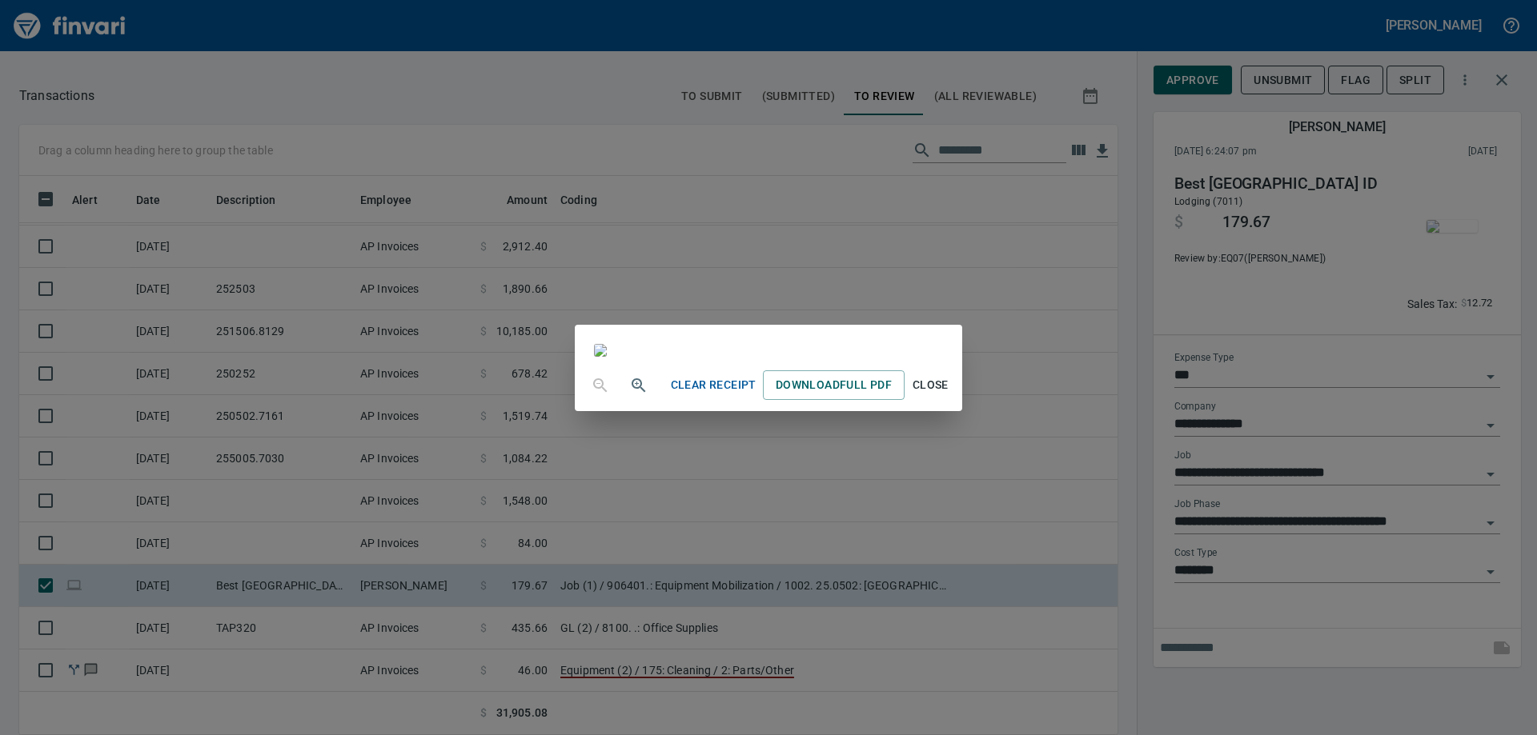  What do you see at coordinates (833, 385) in the screenshot?
I see `span: Download Full PDF` at bounding box center [833, 385].